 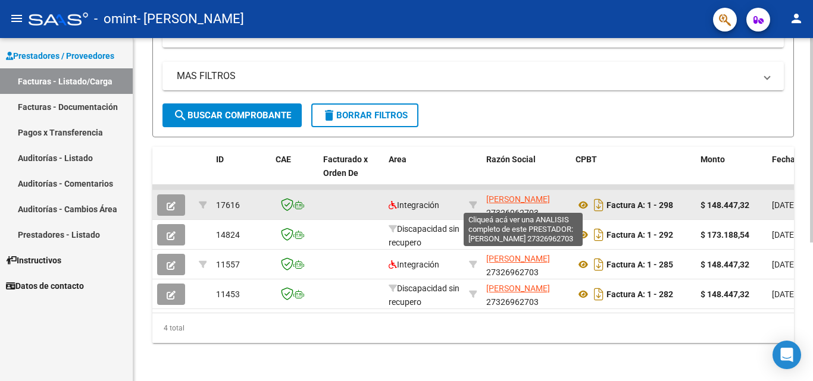 What do you see at coordinates (228, 235) in the screenshot?
I see `span: 14824` at bounding box center [228, 235].